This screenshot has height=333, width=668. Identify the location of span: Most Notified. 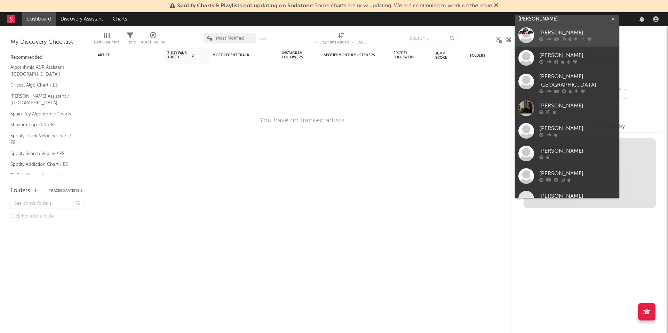
(230, 38).